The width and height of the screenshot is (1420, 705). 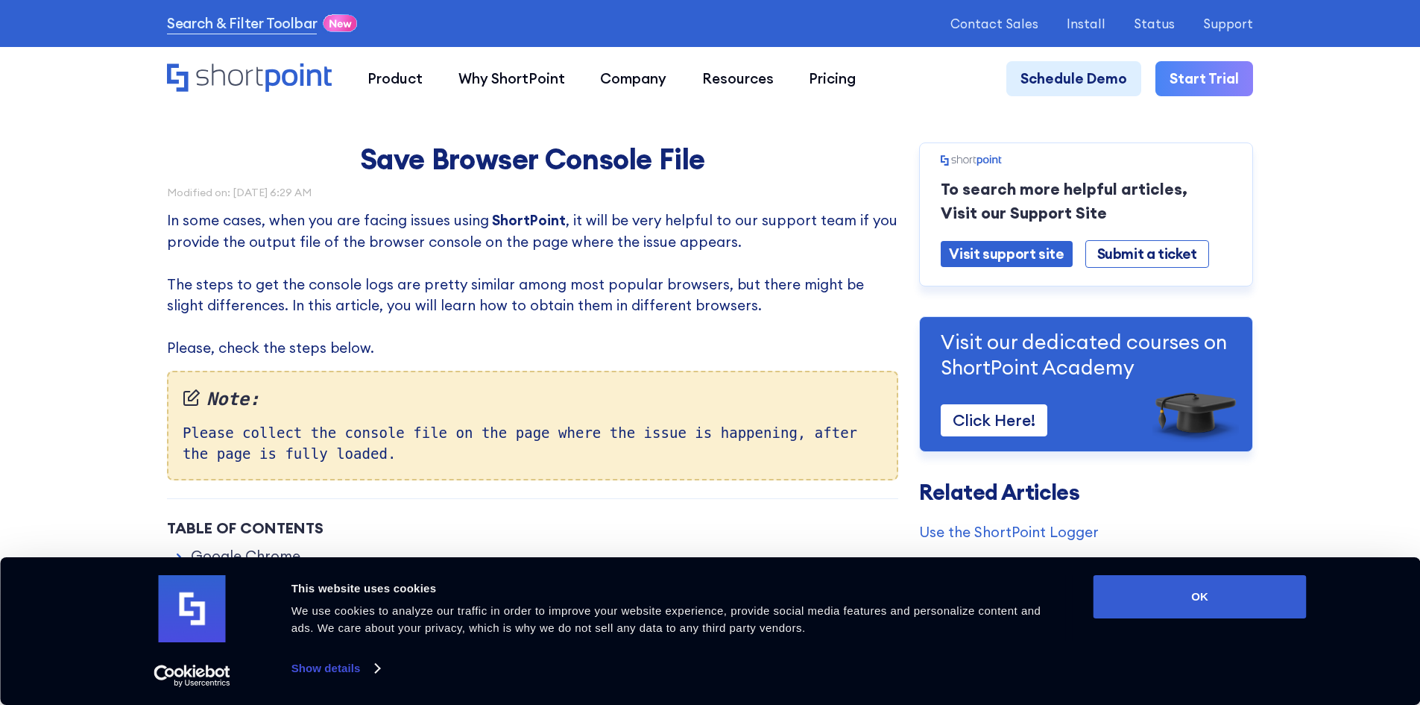 I want to click on div: Please collect the console file on the page where the issue is happening, after the page is fully..., so click(x=532, y=425).